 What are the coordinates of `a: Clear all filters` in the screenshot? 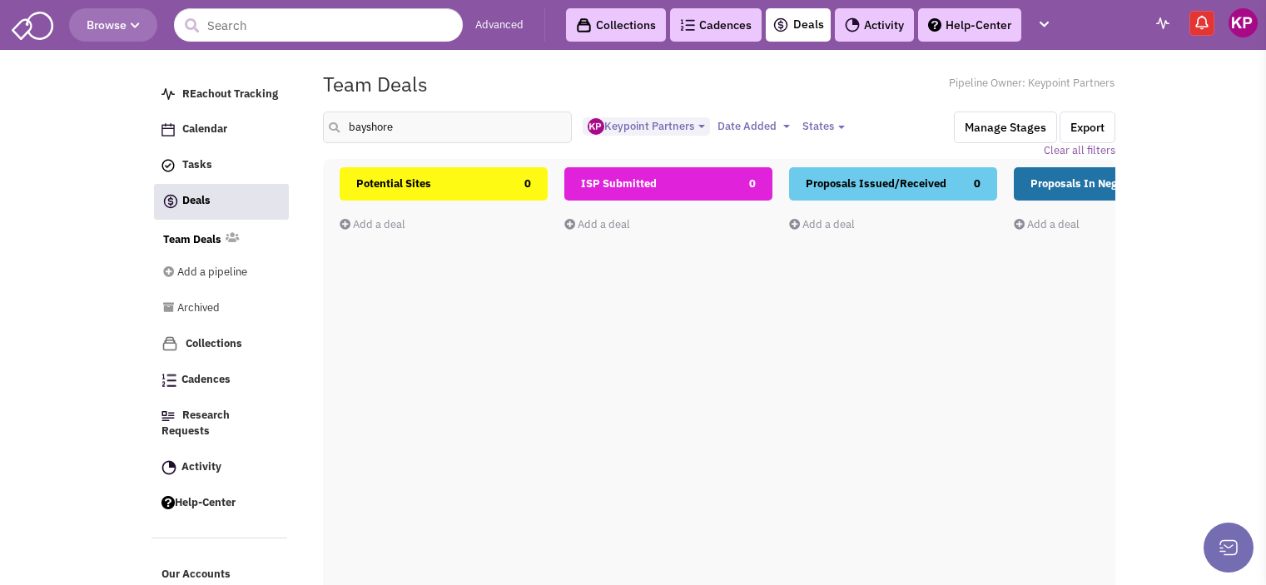 It's located at (1079, 151).